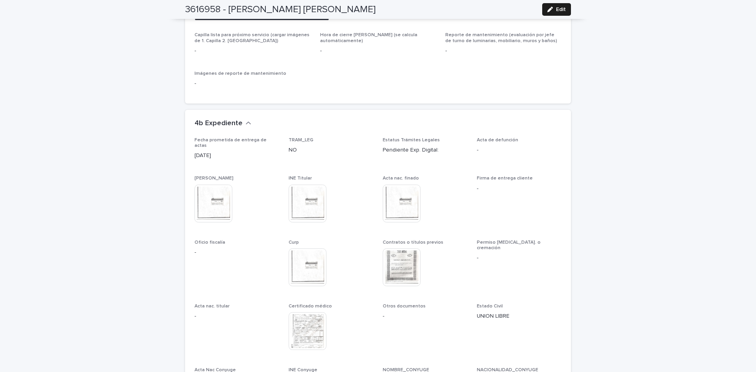 Image resolution: width=756 pixels, height=372 pixels. What do you see at coordinates (310, 306) in the screenshot?
I see `span: Certificado médico` at bounding box center [310, 306].